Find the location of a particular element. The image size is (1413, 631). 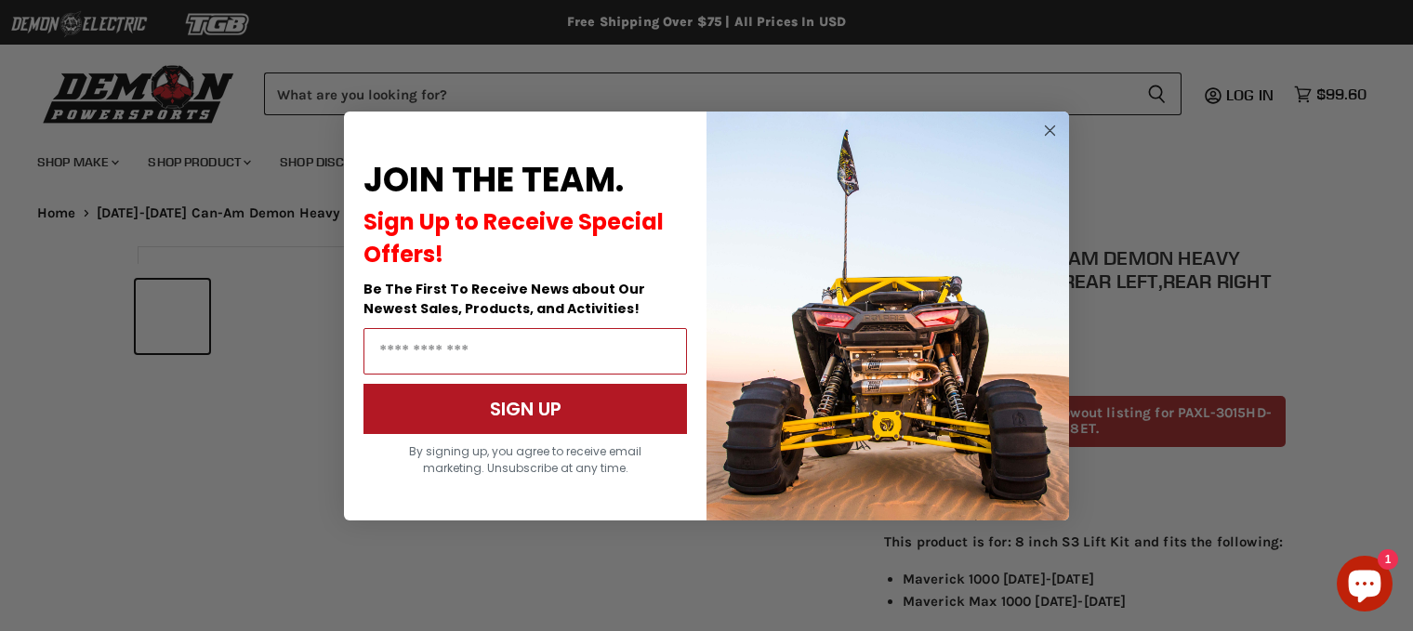

span: JOIN THE TEAM. is located at coordinates (494, 179).